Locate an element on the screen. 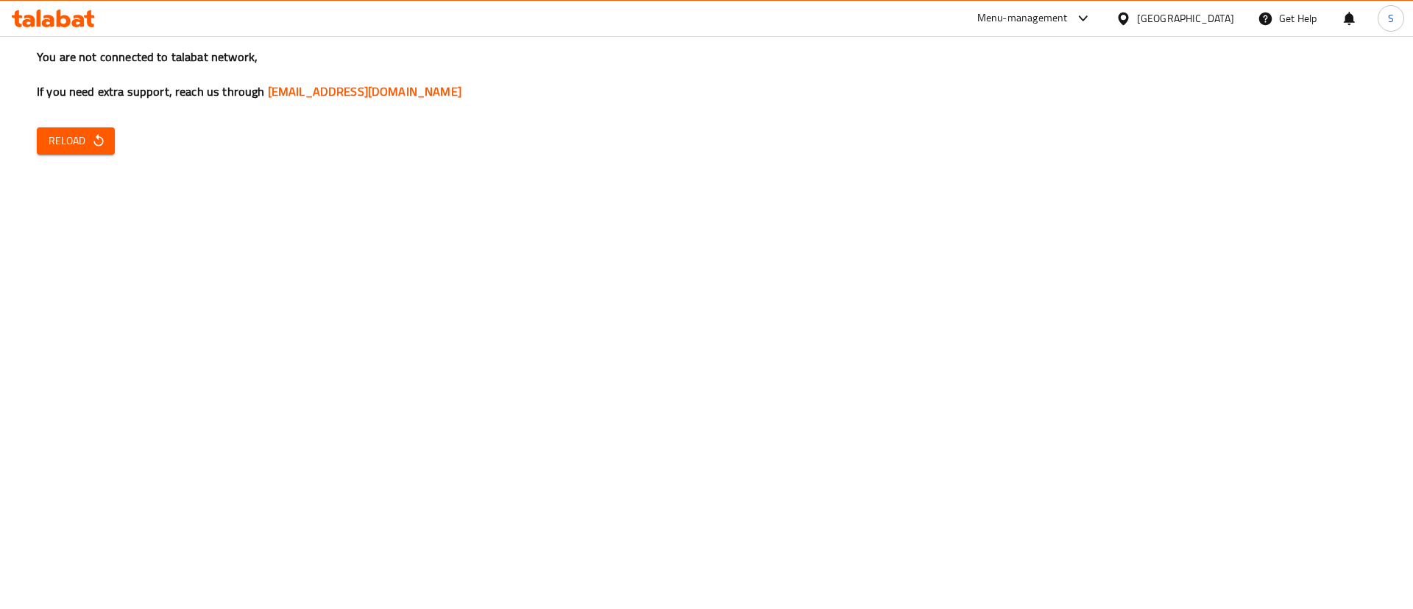 The height and width of the screenshot is (609, 1413). h3: You are not connected to talabat network, If you need extra support, reach us through is located at coordinates (706, 74).